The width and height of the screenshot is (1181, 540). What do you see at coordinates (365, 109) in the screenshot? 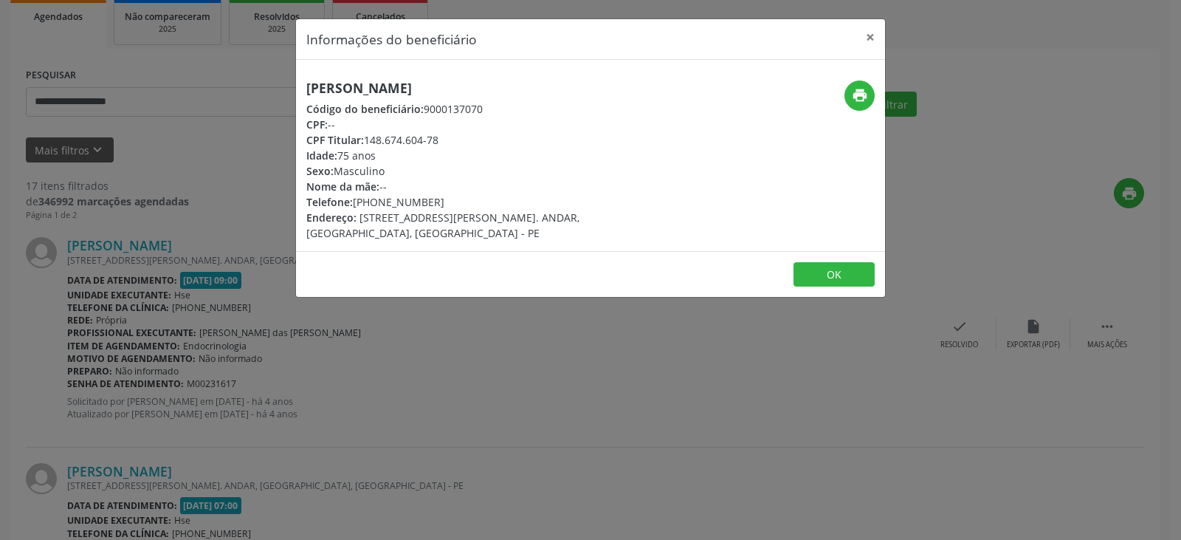
I see `span: Código do beneficiário:` at bounding box center [365, 109].